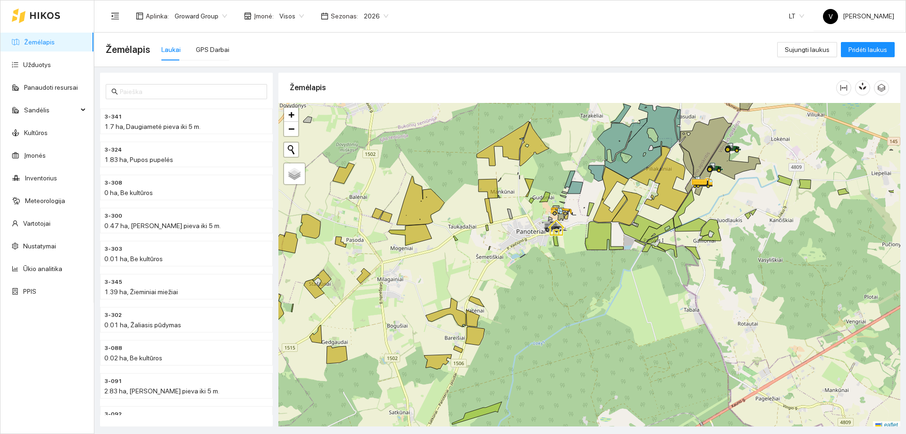 This screenshot has width=906, height=434. I want to click on span: 2026, so click(376, 16).